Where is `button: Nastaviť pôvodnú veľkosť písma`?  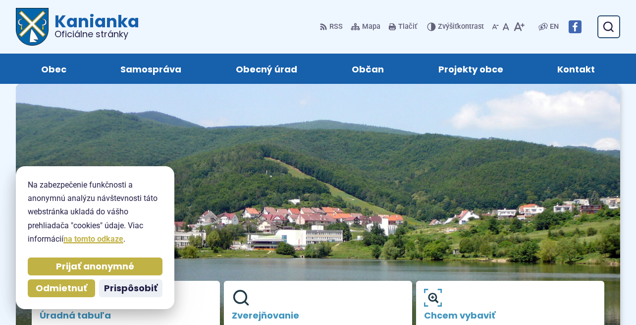 button: Nastaviť pôvodnú veľkosť písma is located at coordinates (506, 27).